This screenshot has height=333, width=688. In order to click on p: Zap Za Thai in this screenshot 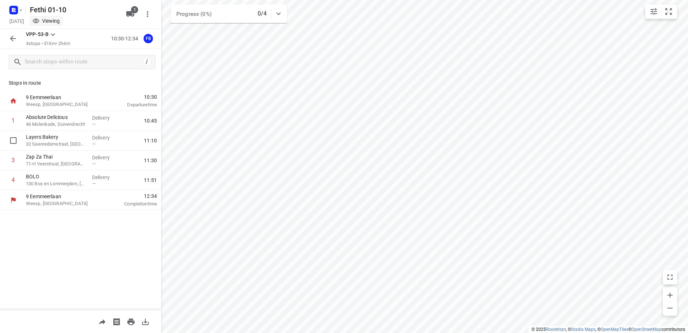, I will do `click(56, 157)`.